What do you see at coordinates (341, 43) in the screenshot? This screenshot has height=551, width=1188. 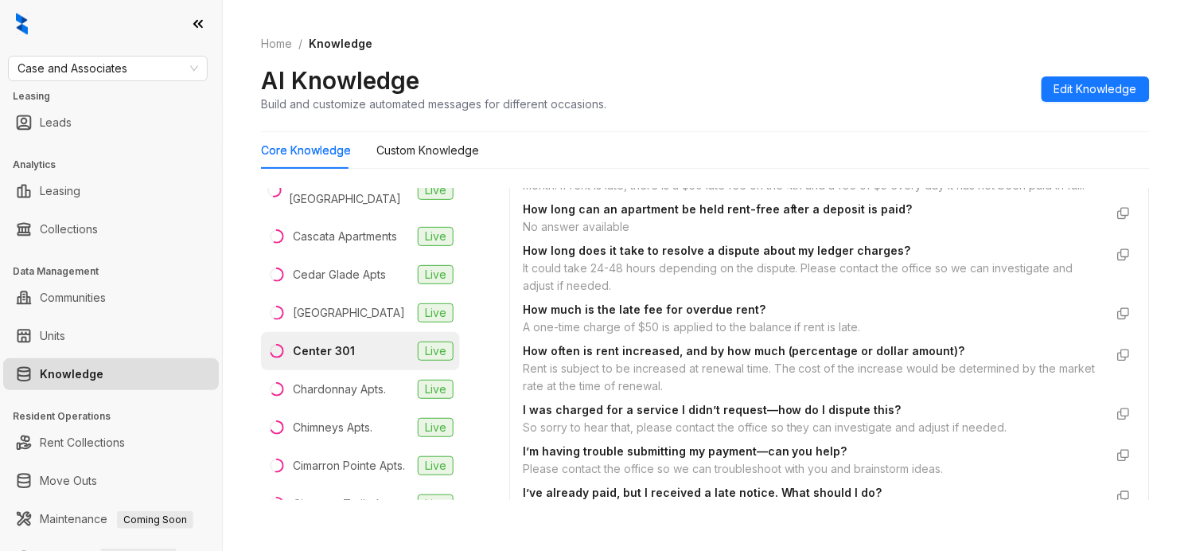 I see `span: Knowledge` at bounding box center [341, 43].